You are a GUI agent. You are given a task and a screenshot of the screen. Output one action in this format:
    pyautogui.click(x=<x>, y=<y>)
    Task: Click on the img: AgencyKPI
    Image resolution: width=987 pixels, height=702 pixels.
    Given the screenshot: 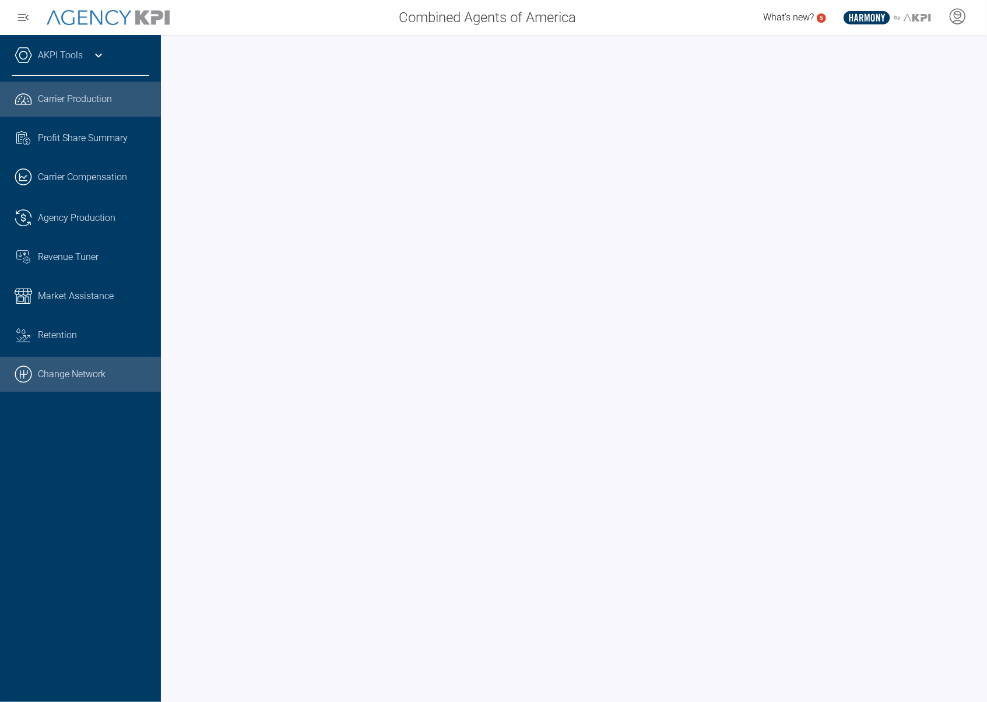 What is the action you would take?
    pyautogui.click(x=108, y=17)
    